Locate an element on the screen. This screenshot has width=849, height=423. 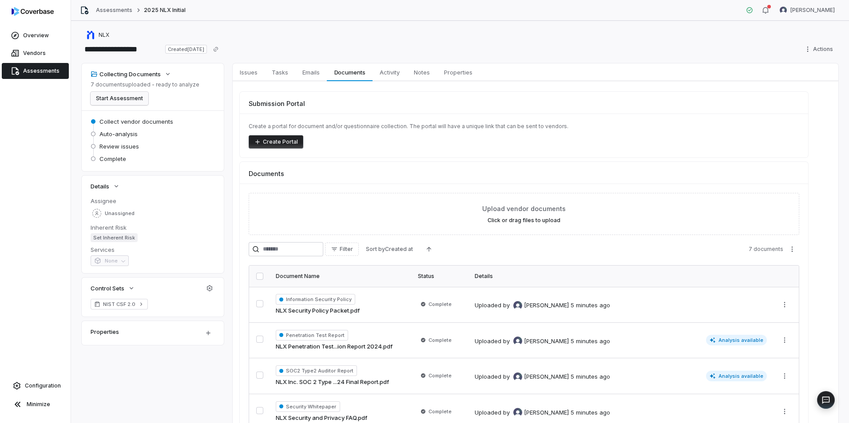
button: Minimize is located at coordinates (35, 405).